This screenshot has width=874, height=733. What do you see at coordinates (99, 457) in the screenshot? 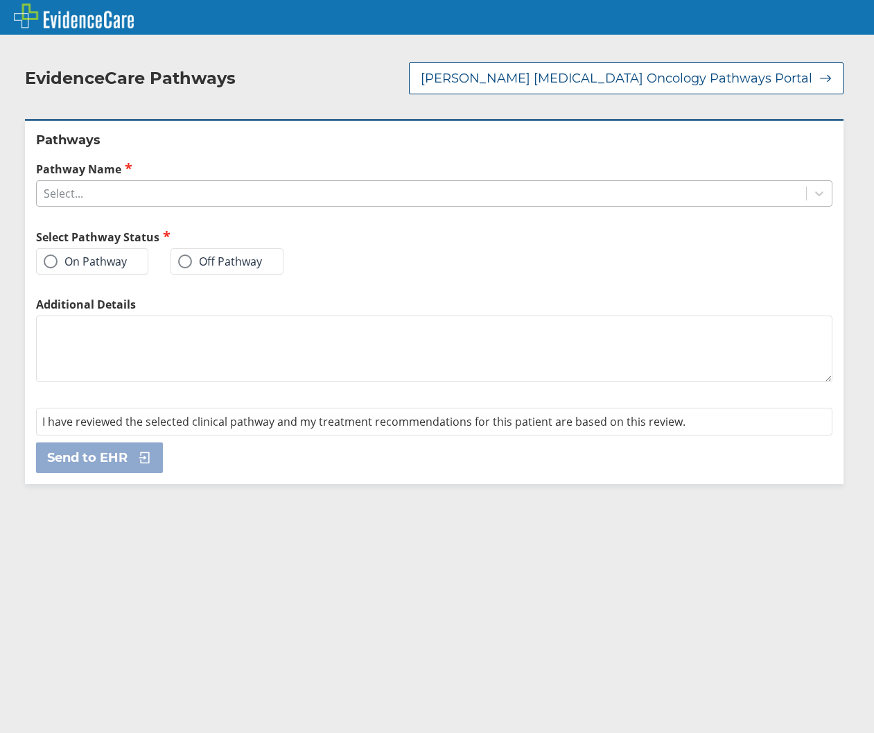
I see `button: Send to EHR` at bounding box center [99, 457].